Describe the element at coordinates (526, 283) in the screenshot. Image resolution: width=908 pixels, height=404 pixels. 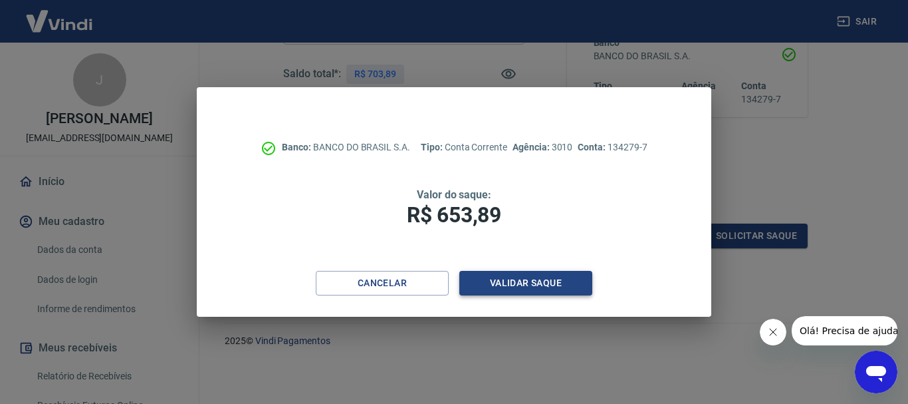
I see `button: Validar saque` at that location.